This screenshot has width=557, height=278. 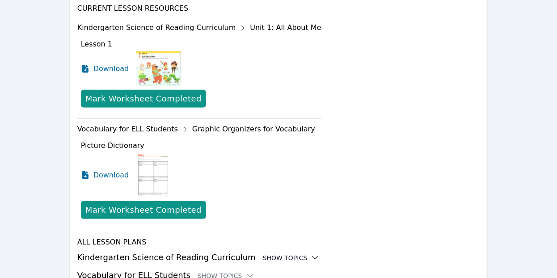 What do you see at coordinates (158, 69) in the screenshot?
I see `img: Lesson 1` at bounding box center [158, 69].